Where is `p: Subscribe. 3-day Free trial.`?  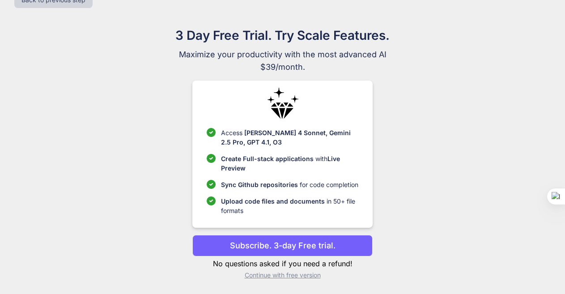
p: Subscribe. 3-day Free trial. is located at coordinates (283, 245).